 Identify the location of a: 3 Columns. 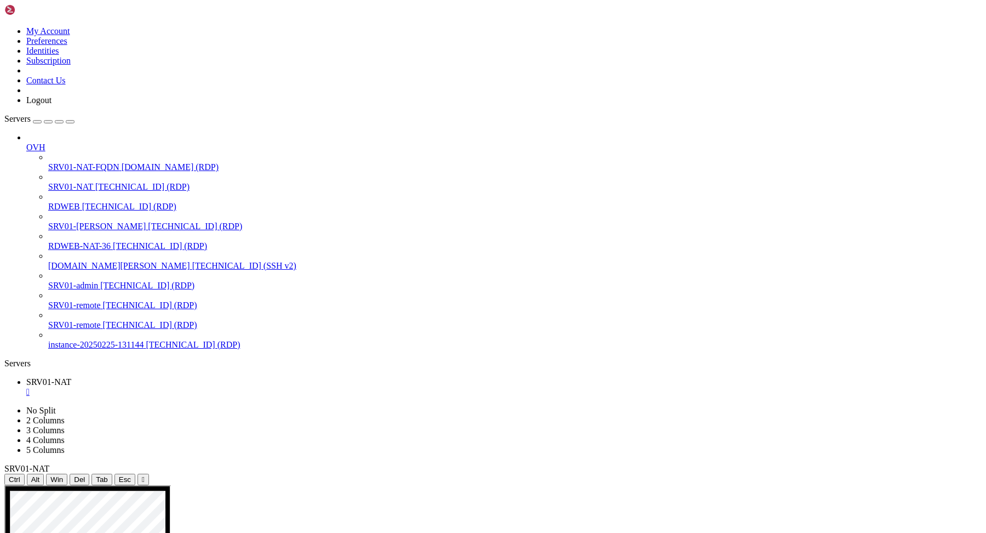
(45, 430).